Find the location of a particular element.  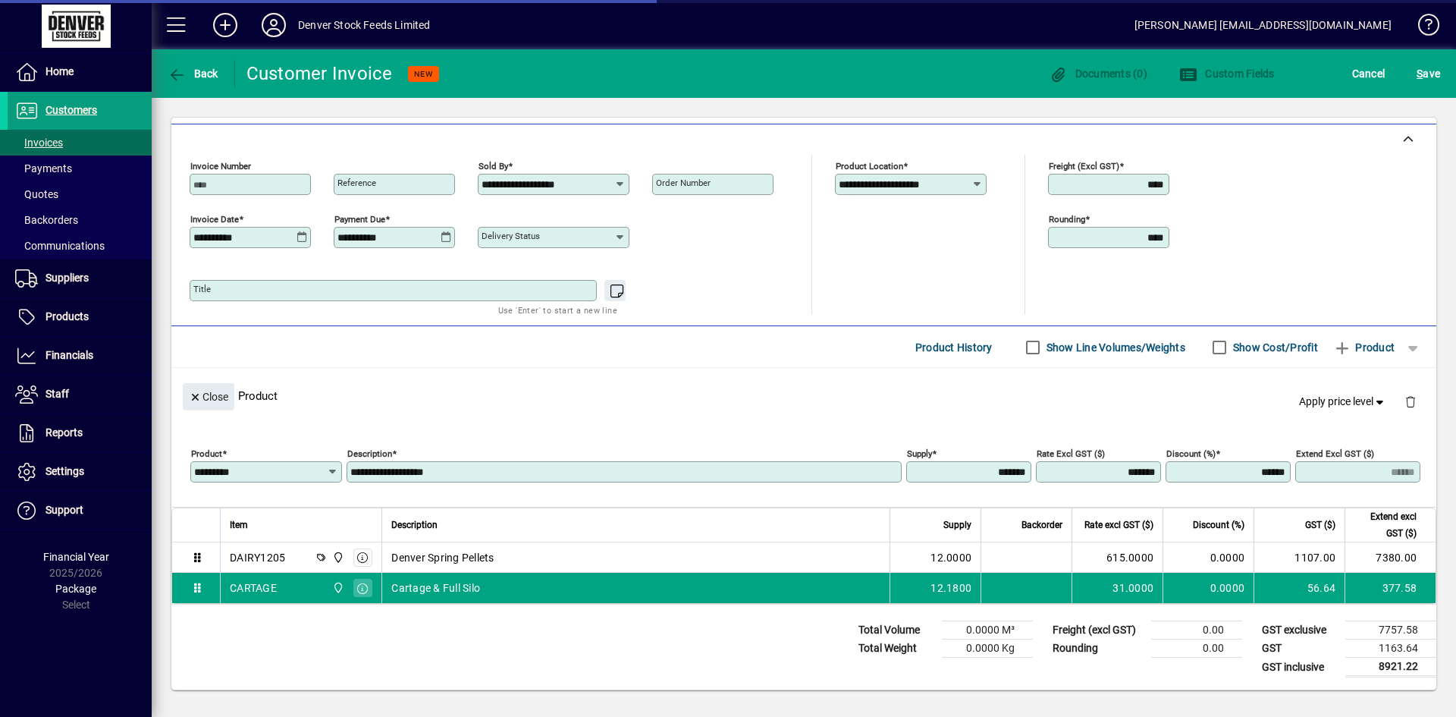

td: GST is located at coordinates (1300, 648).